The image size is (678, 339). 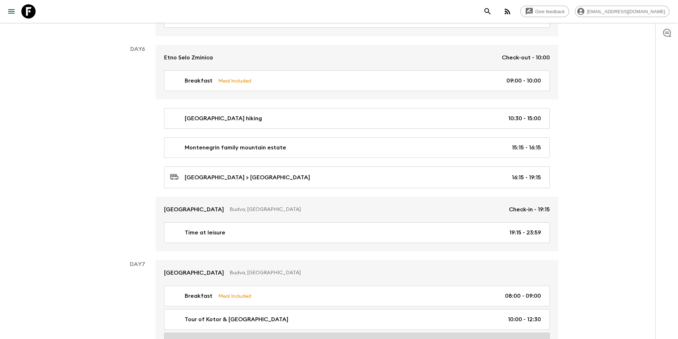 What do you see at coordinates (525, 233) in the screenshot?
I see `p: 19:15 - 23:59` at bounding box center [525, 233].